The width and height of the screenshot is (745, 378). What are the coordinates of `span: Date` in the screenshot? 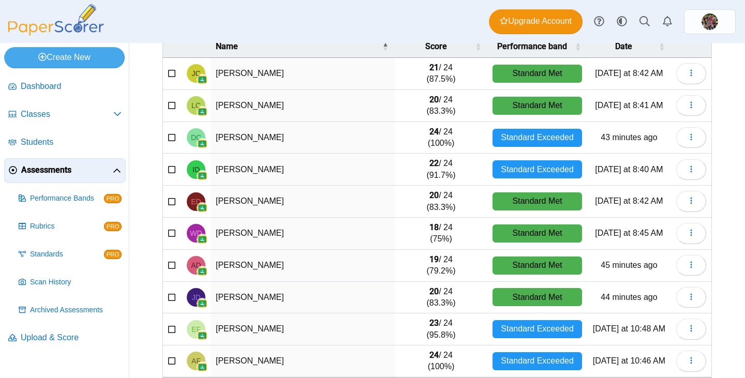 It's located at (624, 46).